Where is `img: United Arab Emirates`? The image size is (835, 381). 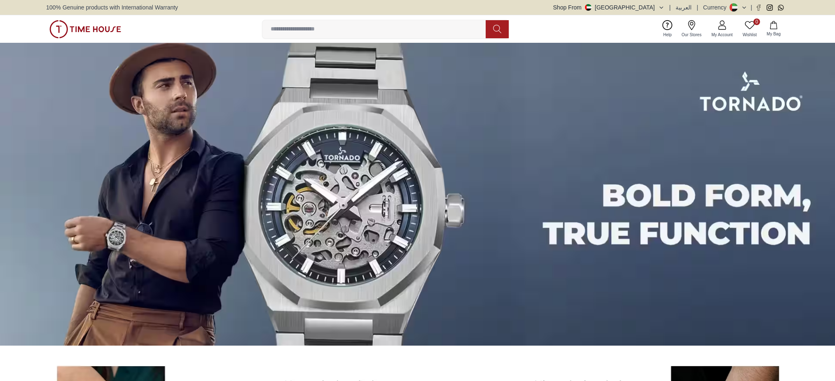
img: United Arab Emirates is located at coordinates (588, 7).